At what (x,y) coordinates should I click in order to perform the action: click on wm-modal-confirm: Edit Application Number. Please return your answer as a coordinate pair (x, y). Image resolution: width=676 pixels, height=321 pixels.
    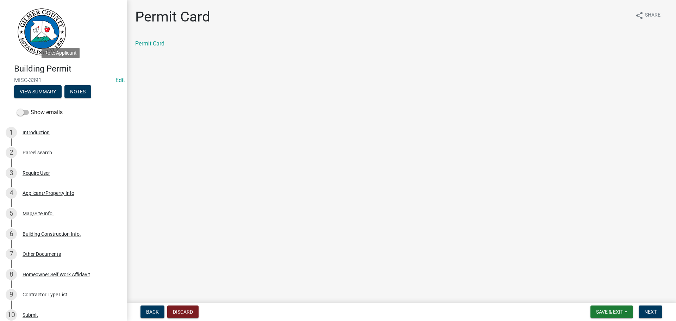
    Looking at the image, I should click on (120, 80).